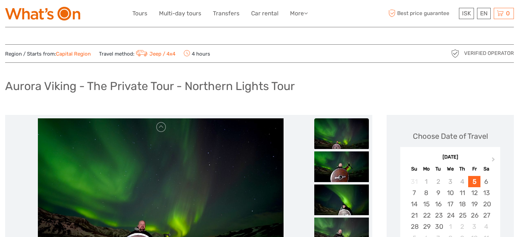 The image size is (519, 237). What do you see at coordinates (474, 204) in the screenshot?
I see `div: Choose Friday, September 19th, 2025` at bounding box center [474, 204].